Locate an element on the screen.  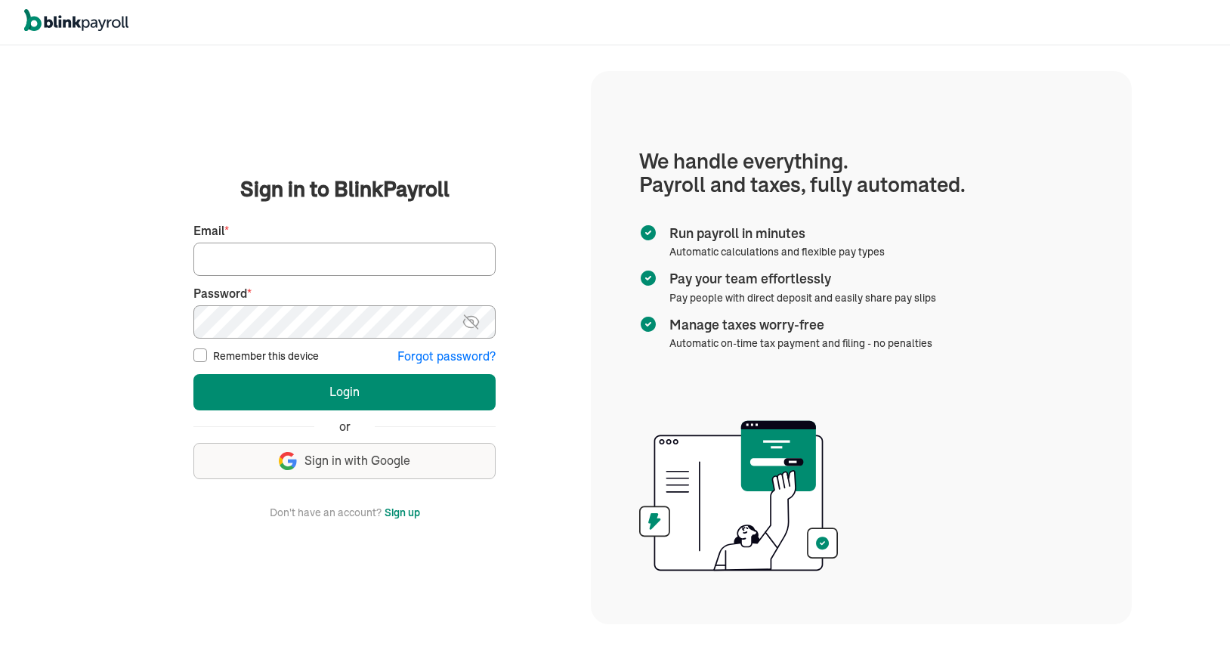
button: Sign up is located at coordinates (402, 512).